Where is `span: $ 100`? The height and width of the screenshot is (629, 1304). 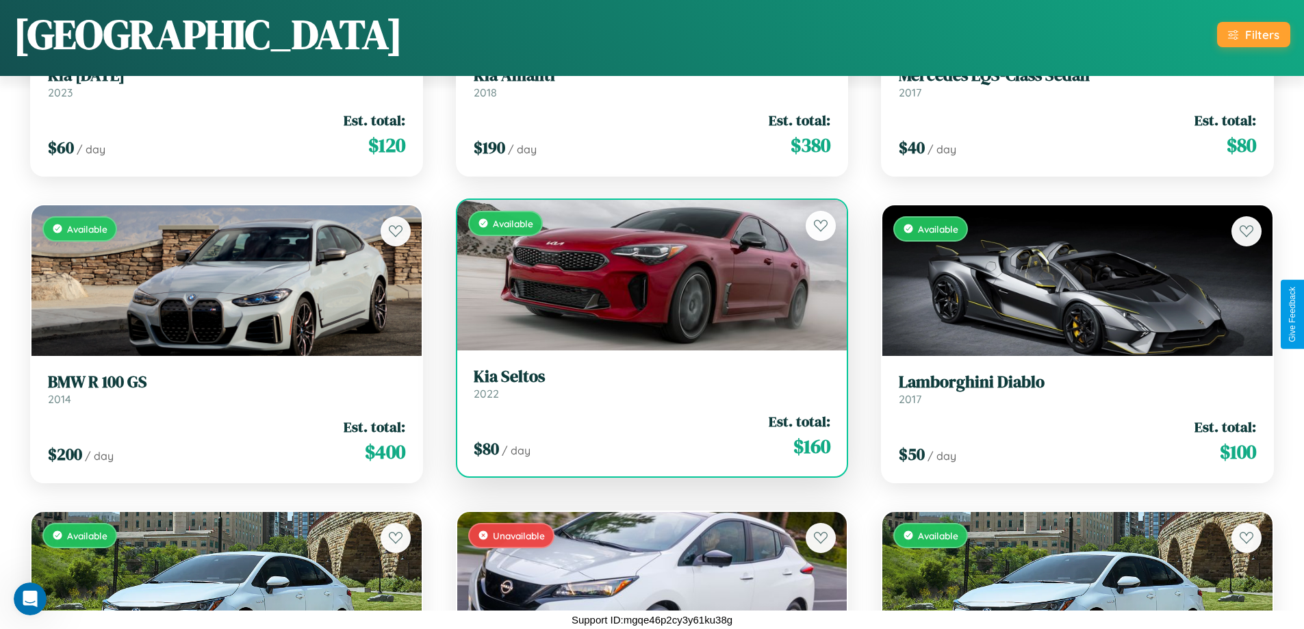
span: $ 100 is located at coordinates (1237, 452).